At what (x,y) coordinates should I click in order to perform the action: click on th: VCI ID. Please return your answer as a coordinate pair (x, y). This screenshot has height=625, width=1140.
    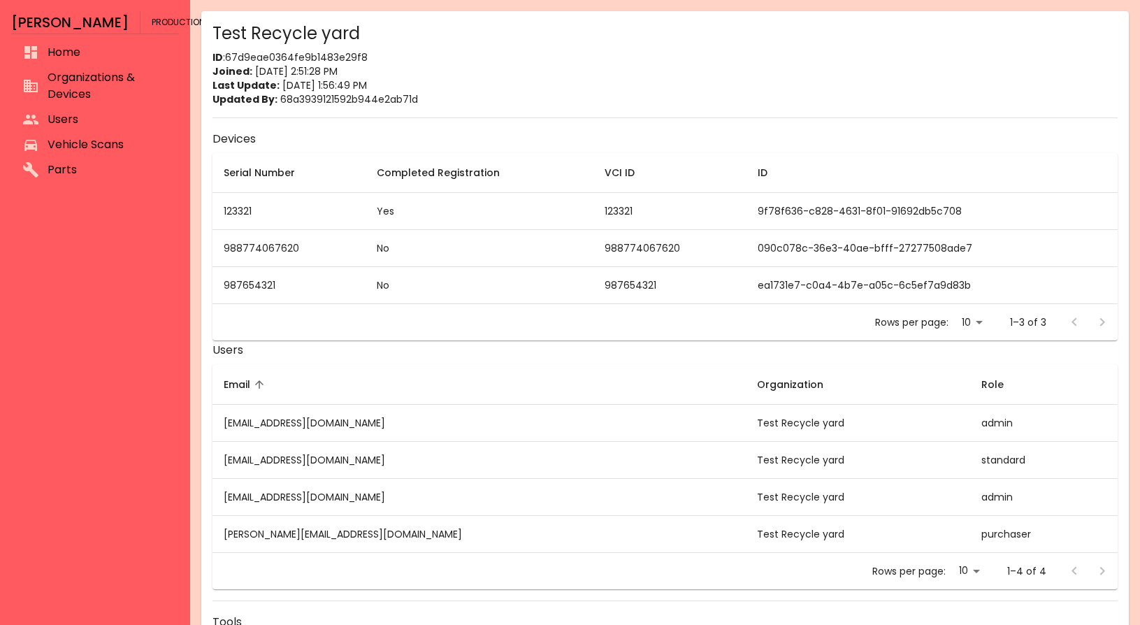
    Looking at the image, I should click on (670, 173).